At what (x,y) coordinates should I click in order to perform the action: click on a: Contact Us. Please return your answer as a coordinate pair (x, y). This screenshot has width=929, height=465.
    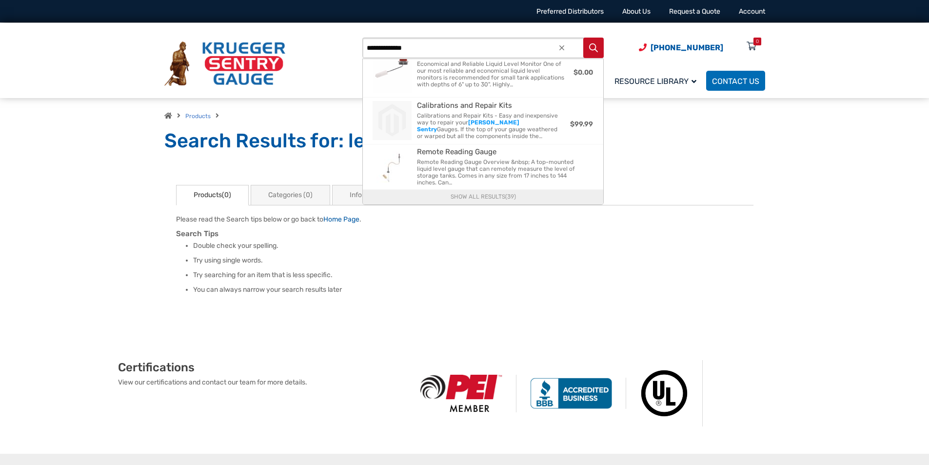
    Looking at the image, I should click on (735, 80).